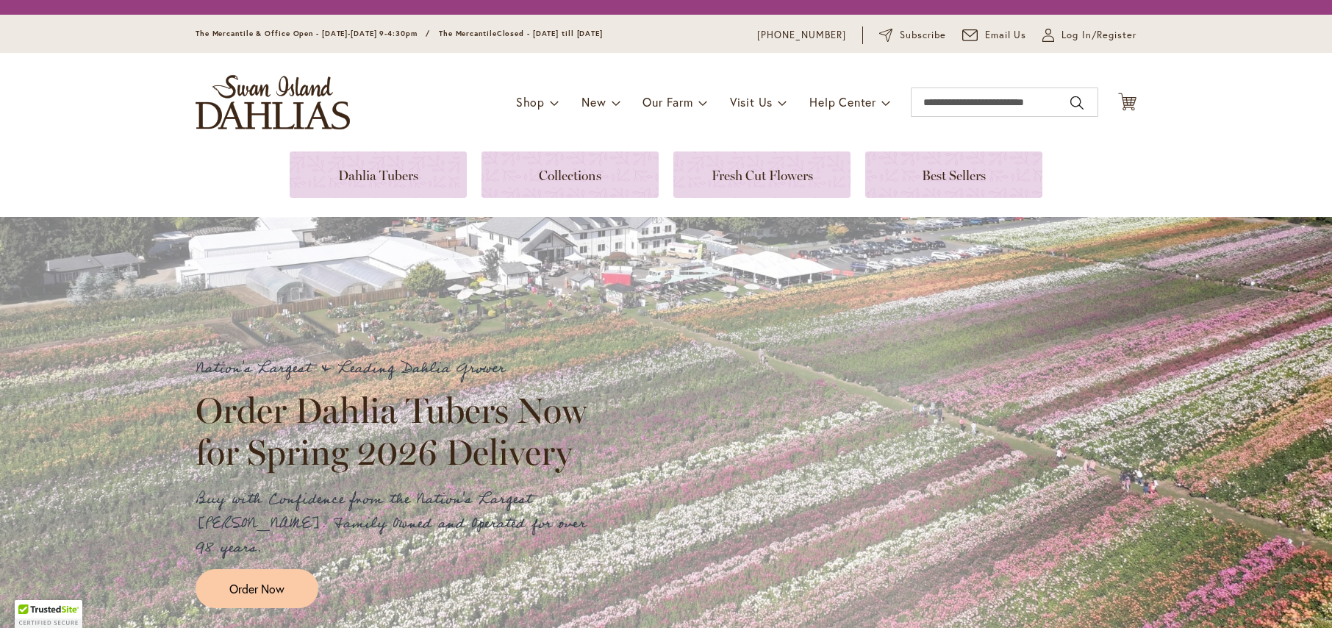 This screenshot has height=628, width=1332. What do you see at coordinates (398, 368) in the screenshot?
I see `p: Nation's Largest & Leading Dahlia Grower` at bounding box center [398, 368].